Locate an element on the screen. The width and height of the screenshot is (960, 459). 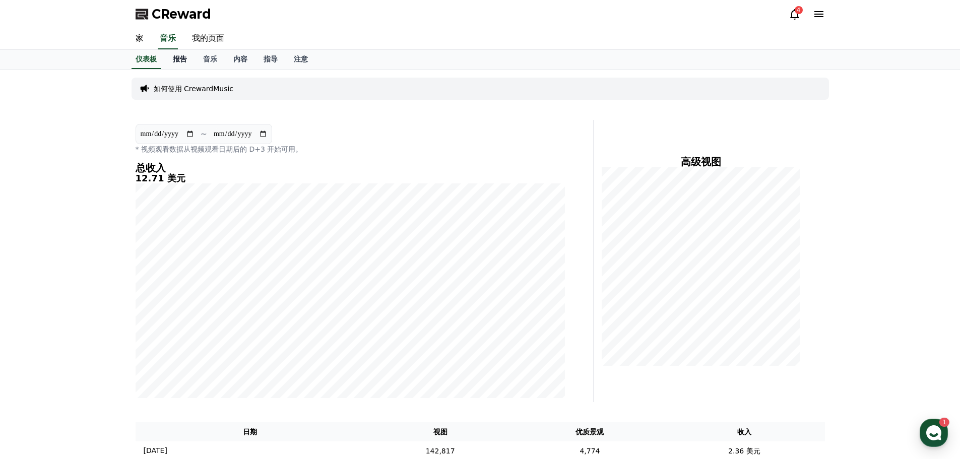
font: 视图 is located at coordinates (440, 432).